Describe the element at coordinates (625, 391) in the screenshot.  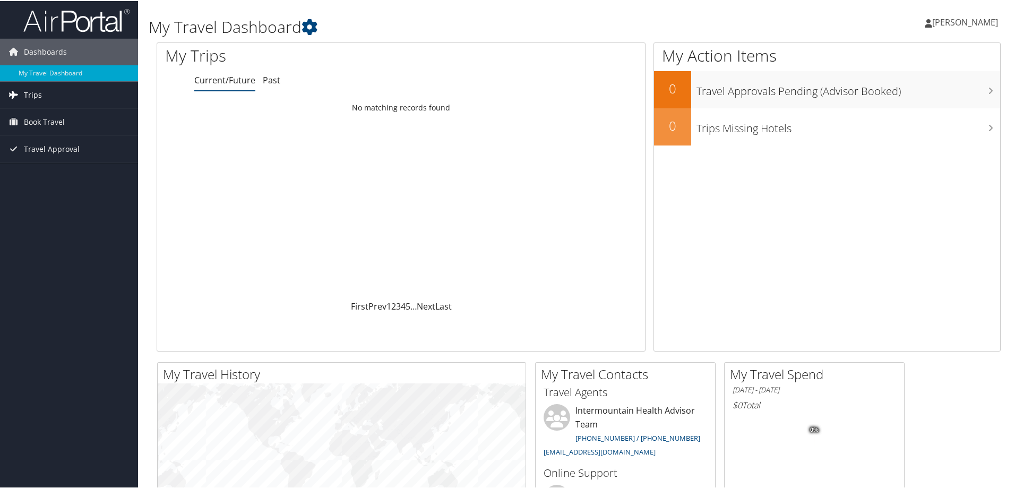
I see `h3: Travel Agents` at that location.